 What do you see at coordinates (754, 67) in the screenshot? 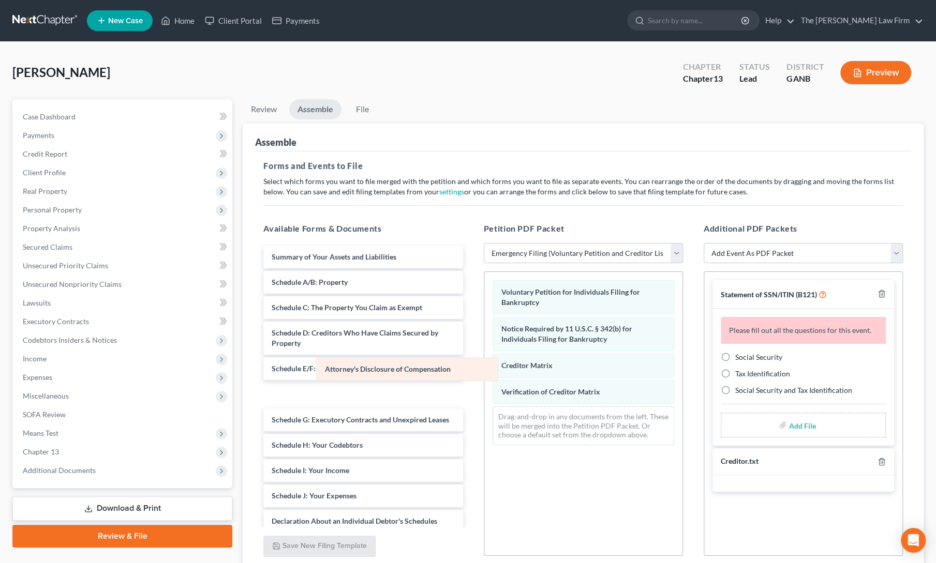
I see `div: Status` at bounding box center [754, 67].